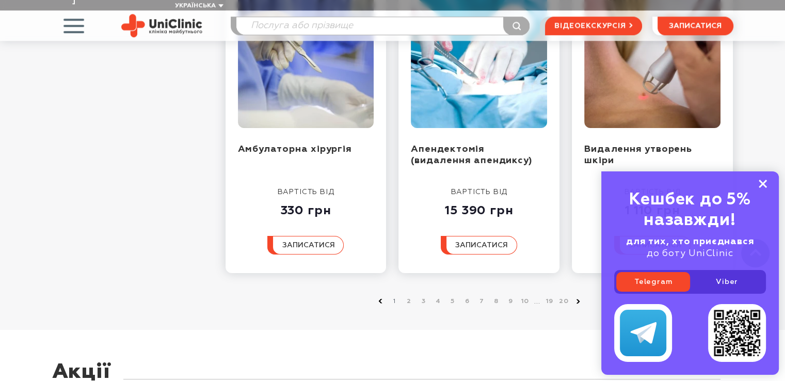 The height and width of the screenshot is (381, 785). Describe the element at coordinates (690, 210) in the screenshot. I see `div: Кешбек до 5% назавжди!` at that location.